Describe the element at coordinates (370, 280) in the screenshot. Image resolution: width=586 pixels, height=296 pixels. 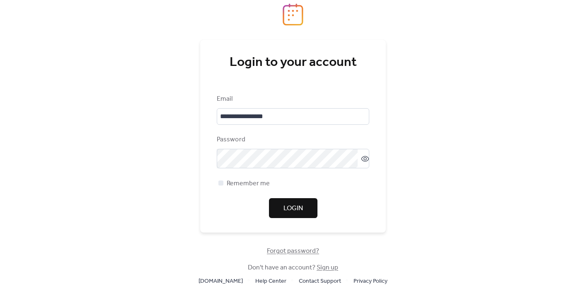
I see `a: Privacy Policy` at that location.